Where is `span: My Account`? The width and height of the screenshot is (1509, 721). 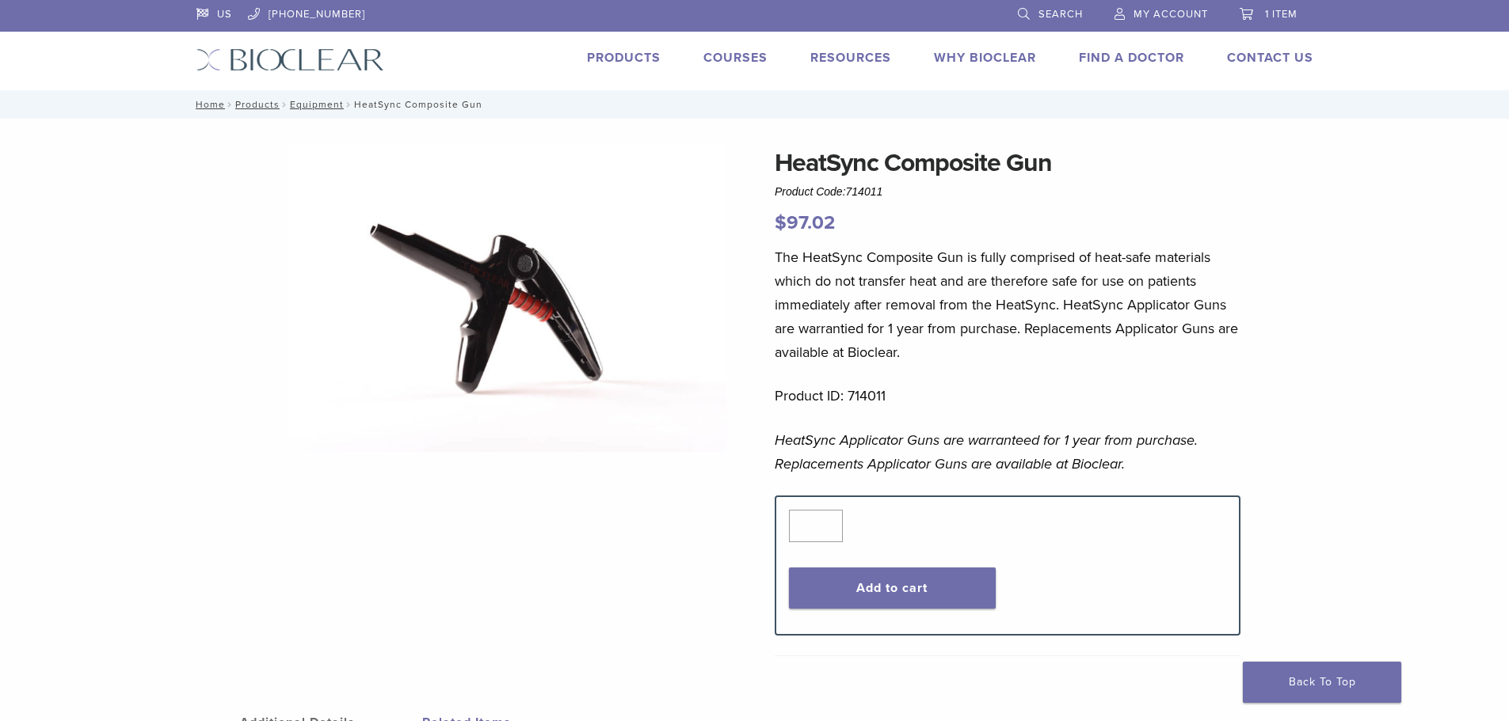
span: My Account is located at coordinates (1170, 14).